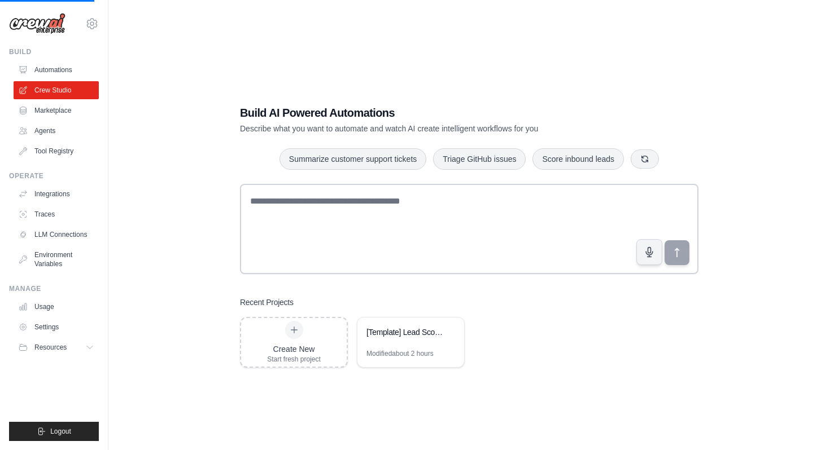 This screenshot has width=830, height=450. What do you see at coordinates (56, 90) in the screenshot?
I see `a: Crew Studio` at bounding box center [56, 90].